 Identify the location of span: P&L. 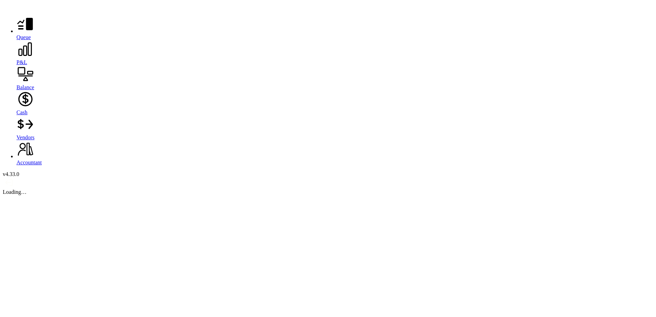
(22, 62).